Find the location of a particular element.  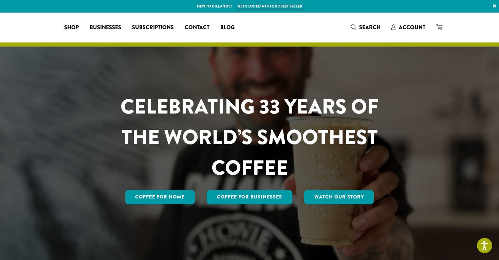

span: Subscriptions is located at coordinates (153, 27).